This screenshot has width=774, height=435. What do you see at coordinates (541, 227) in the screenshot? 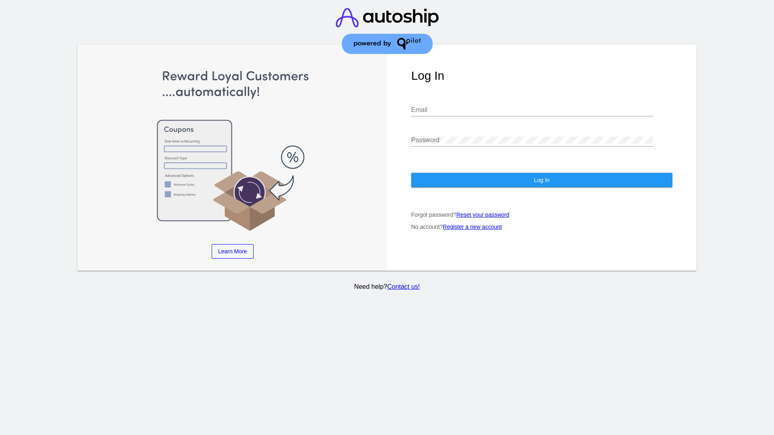
I see `p: No account?` at bounding box center [541, 227].